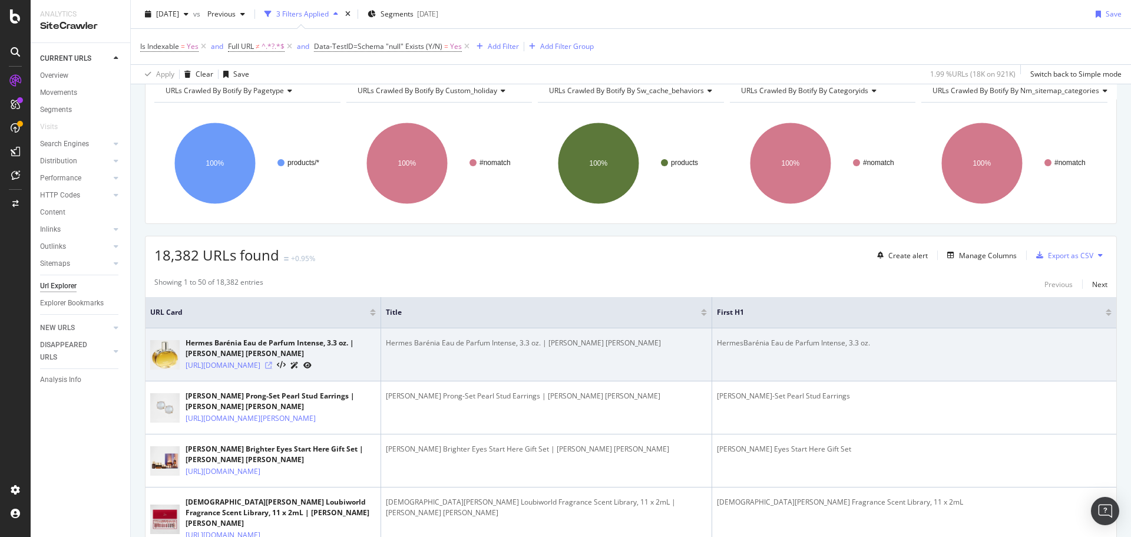 The width and height of the screenshot is (1131, 537). Describe the element at coordinates (50, 229) in the screenshot. I see `div: Inlinks` at that location.